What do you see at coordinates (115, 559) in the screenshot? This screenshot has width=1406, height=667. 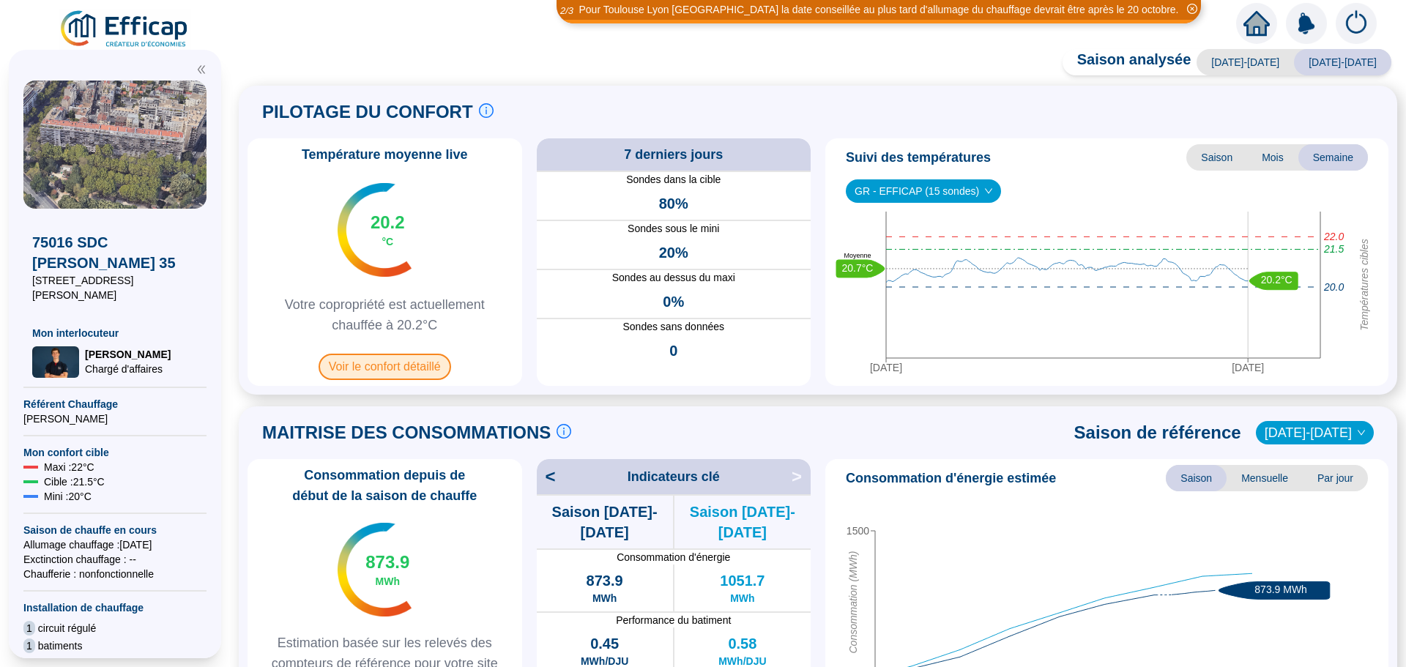 I see `span: Exctinction chauffage : --` at bounding box center [115, 559].